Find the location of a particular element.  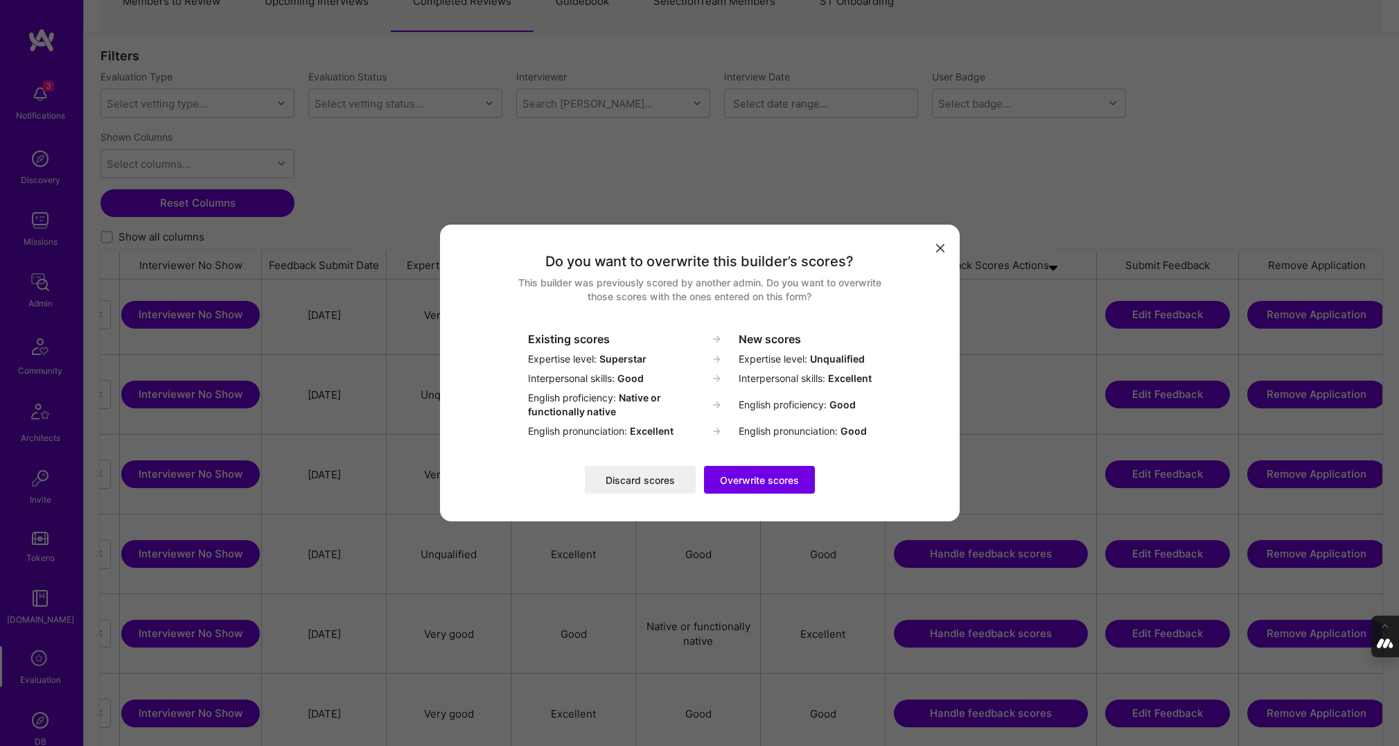

div: New scores is located at coordinates (770, 339).